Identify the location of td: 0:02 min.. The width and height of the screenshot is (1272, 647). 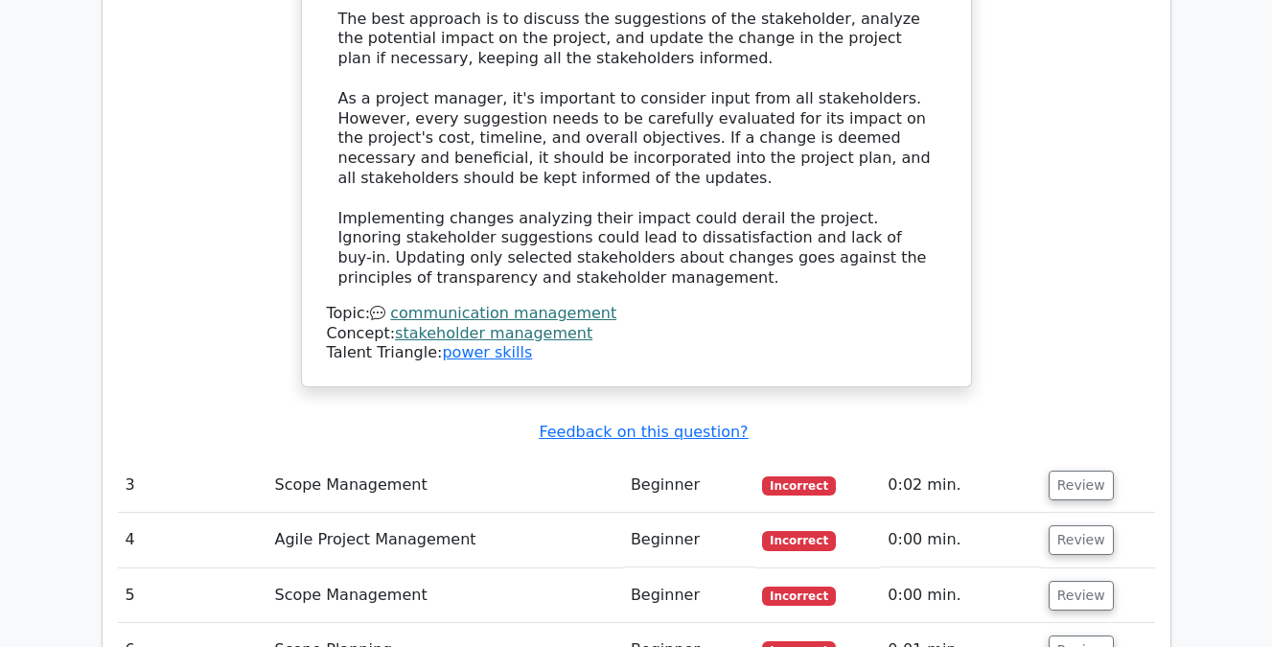
(960, 485).